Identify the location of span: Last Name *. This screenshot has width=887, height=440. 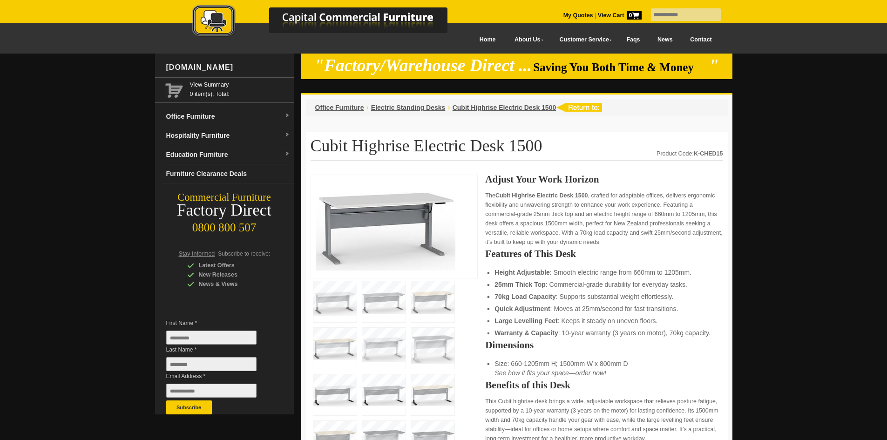
(218, 350).